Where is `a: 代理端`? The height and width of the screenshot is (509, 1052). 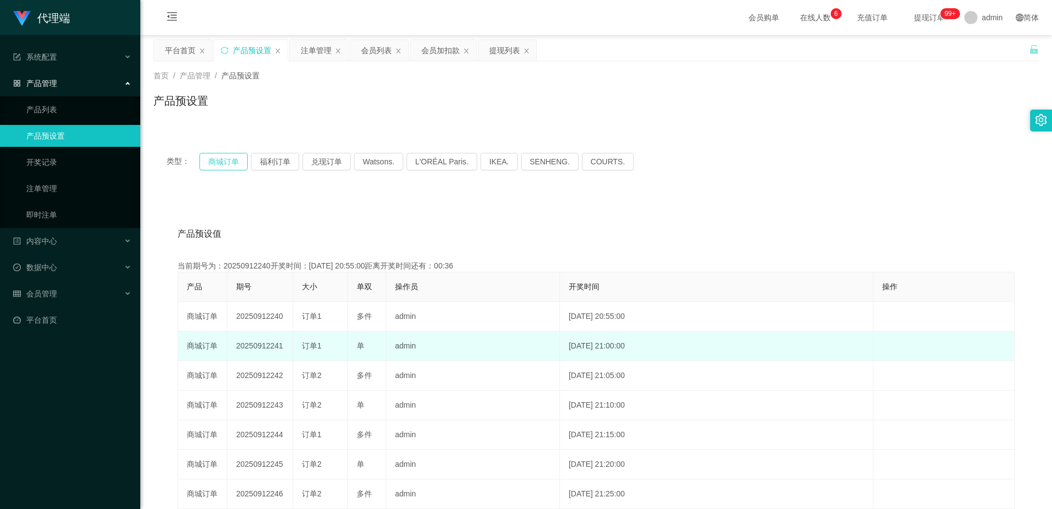 a: 代理端 is located at coordinates (42, 18).